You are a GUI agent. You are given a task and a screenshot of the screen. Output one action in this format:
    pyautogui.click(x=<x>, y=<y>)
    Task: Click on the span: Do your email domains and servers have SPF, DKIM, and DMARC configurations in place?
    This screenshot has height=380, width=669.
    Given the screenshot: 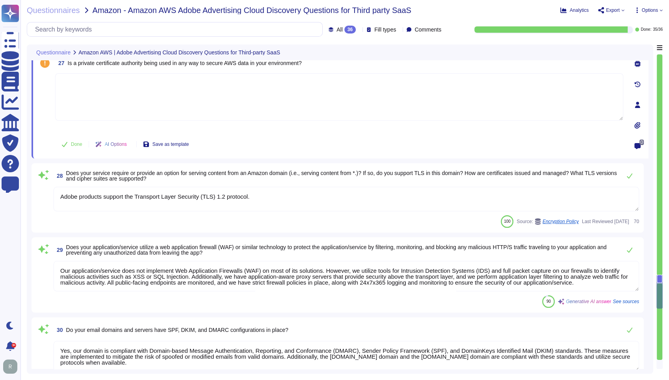 What is the action you would take?
    pyautogui.click(x=177, y=330)
    